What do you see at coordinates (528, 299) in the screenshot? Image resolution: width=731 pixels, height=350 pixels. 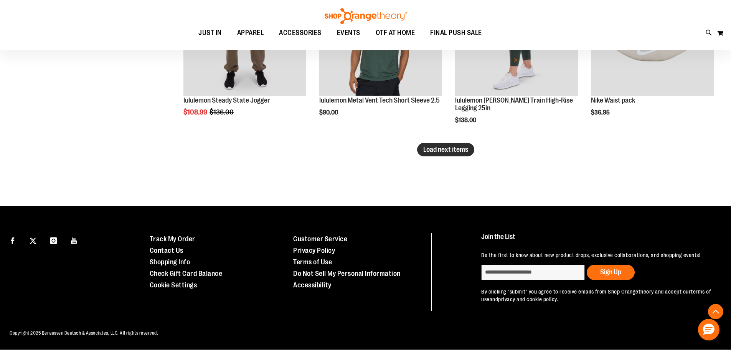 I see `a: privacy and cookie policy.` at bounding box center [528, 299].